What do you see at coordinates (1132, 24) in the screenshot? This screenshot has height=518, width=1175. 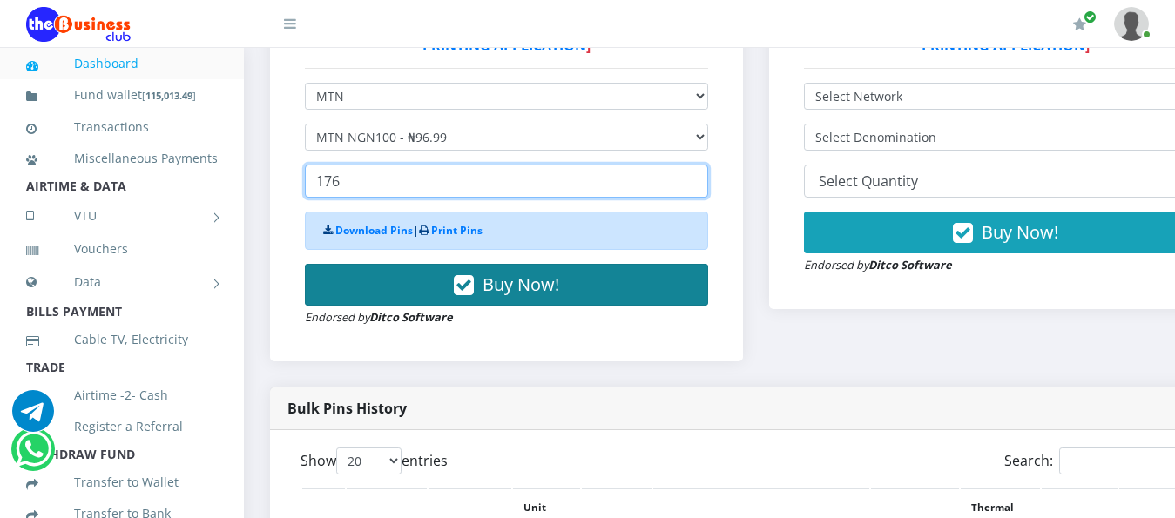 I see `img: User` at bounding box center [1132, 24].